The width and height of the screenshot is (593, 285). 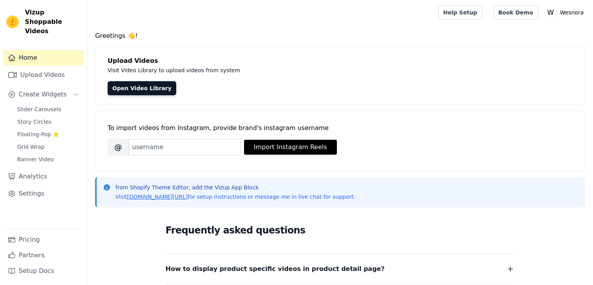 What do you see at coordinates (48, 109) in the screenshot?
I see `a: Slider Carousels` at bounding box center [48, 109].